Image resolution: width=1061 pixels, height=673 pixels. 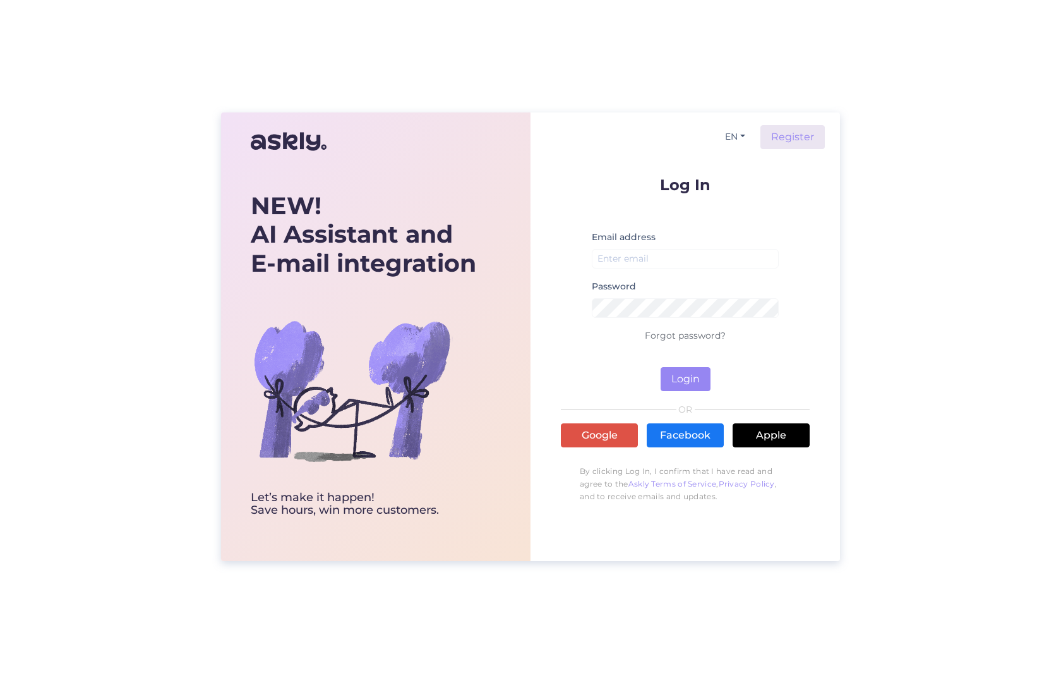 I want to click on a: Askly Terms of Service, so click(x=673, y=483).